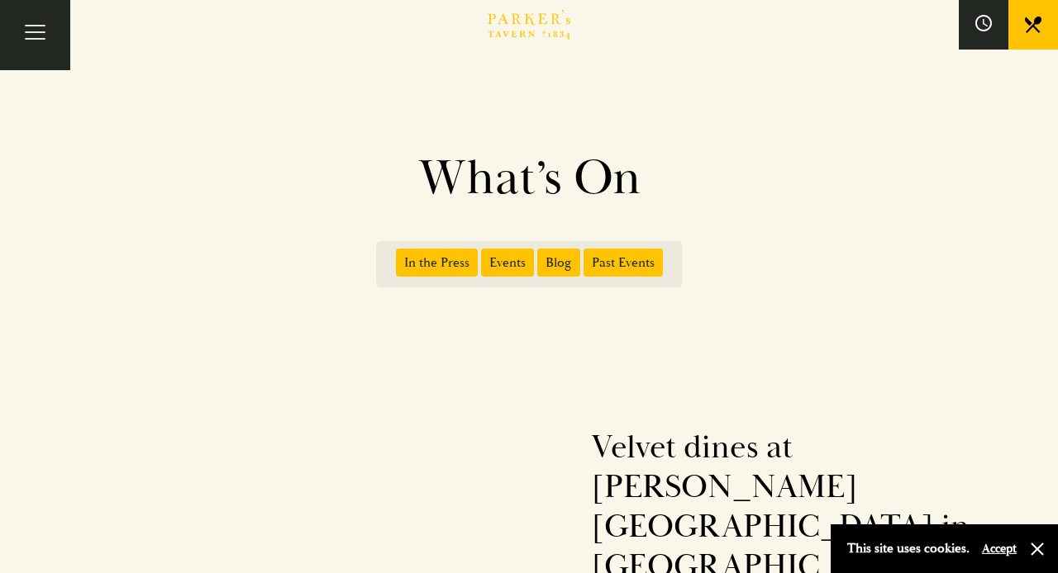  What do you see at coordinates (908, 549) in the screenshot?
I see `p: This site uses cookies.` at bounding box center [908, 549].